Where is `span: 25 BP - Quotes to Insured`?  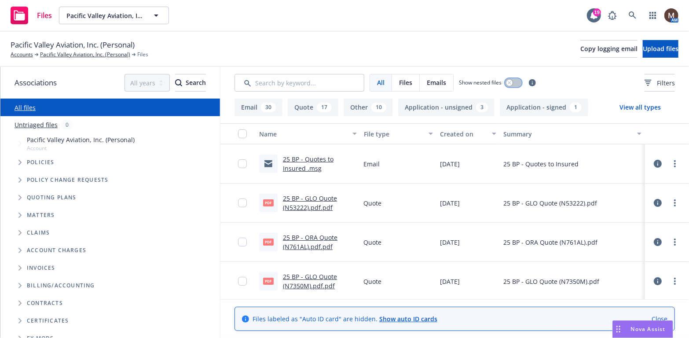 span: 25 BP - Quotes to Insured is located at coordinates (541, 164).